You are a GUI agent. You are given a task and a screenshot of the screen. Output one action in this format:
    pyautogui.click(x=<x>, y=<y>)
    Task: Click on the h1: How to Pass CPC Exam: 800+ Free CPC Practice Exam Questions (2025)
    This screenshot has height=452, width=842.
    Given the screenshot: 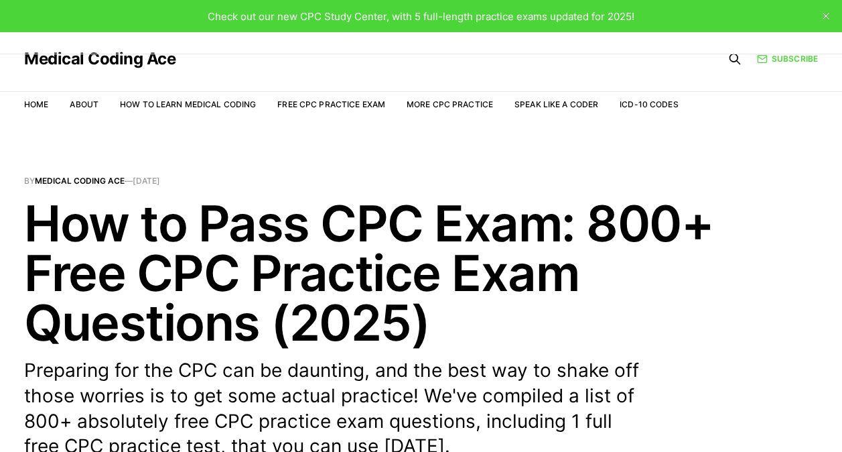 What is the action you would take?
    pyautogui.click(x=421, y=273)
    